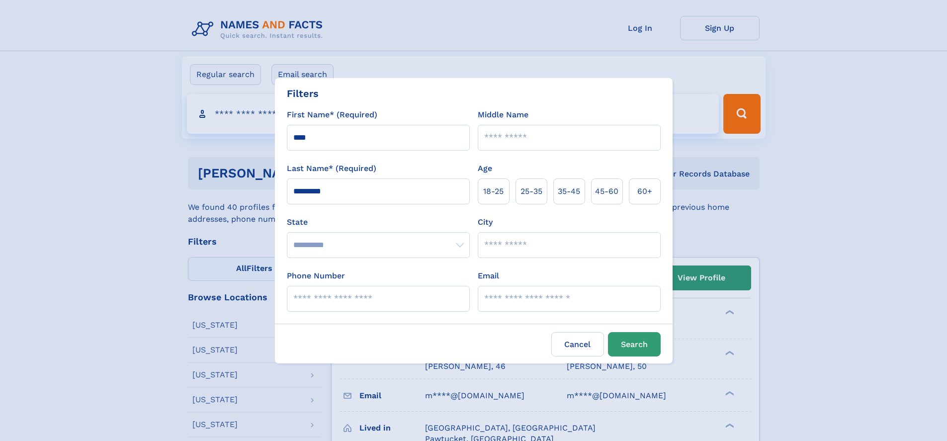 This screenshot has height=441, width=947. I want to click on span: 35‑45, so click(569, 191).